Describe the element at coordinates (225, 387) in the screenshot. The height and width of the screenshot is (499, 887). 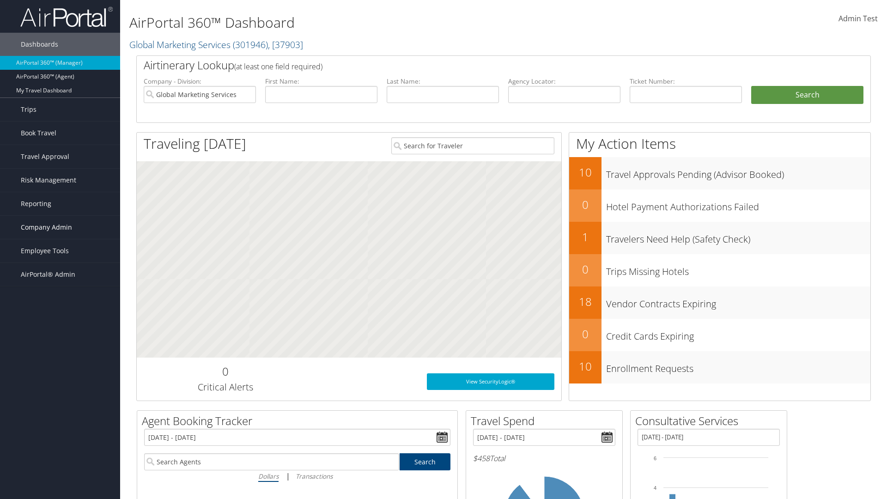
I see `h3: Critical Alerts` at that location.